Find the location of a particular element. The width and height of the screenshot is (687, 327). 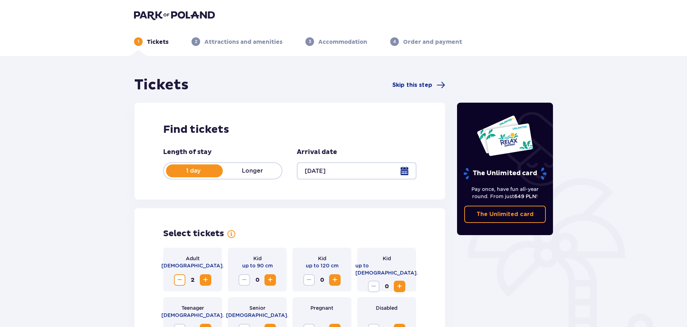

p: up to 120 cm is located at coordinates (322, 266).